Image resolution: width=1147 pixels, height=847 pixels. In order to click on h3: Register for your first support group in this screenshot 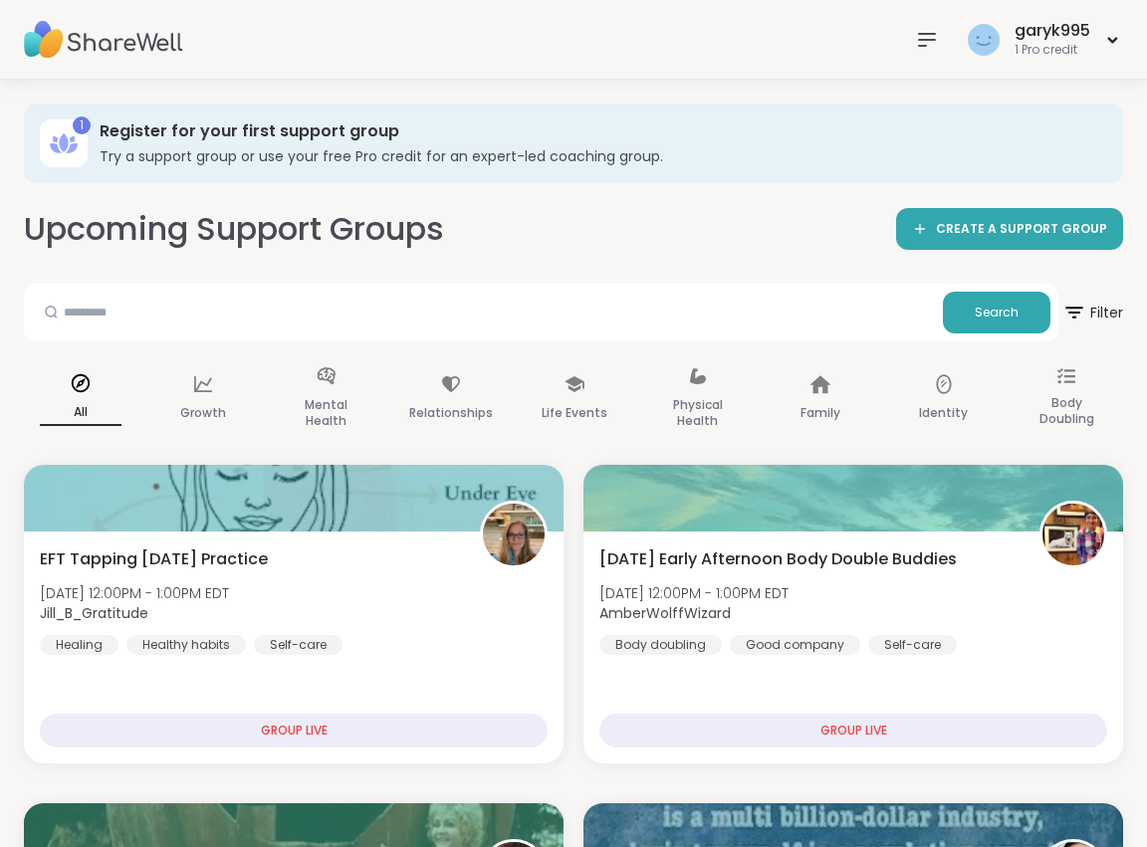, I will do `click(597, 131)`.